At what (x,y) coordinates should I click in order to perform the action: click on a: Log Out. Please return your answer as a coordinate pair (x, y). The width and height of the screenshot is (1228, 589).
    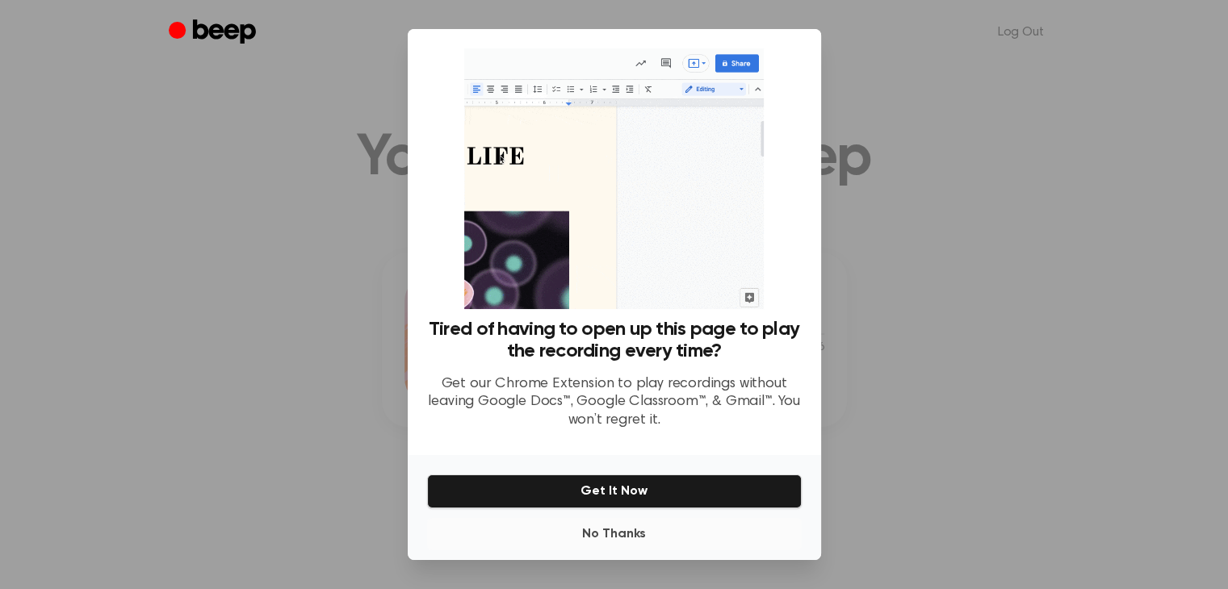
    Looking at the image, I should click on (1020, 32).